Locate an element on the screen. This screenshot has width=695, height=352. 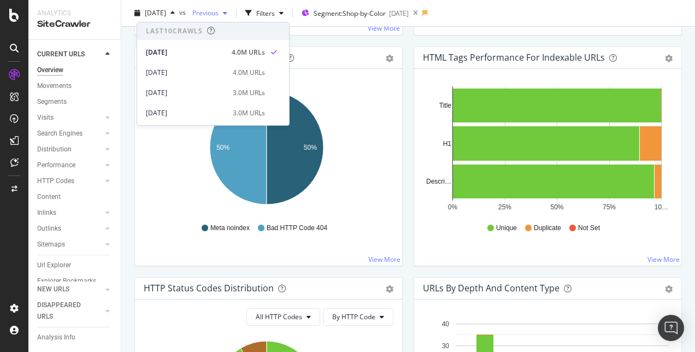
div: Overview is located at coordinates (50, 70).